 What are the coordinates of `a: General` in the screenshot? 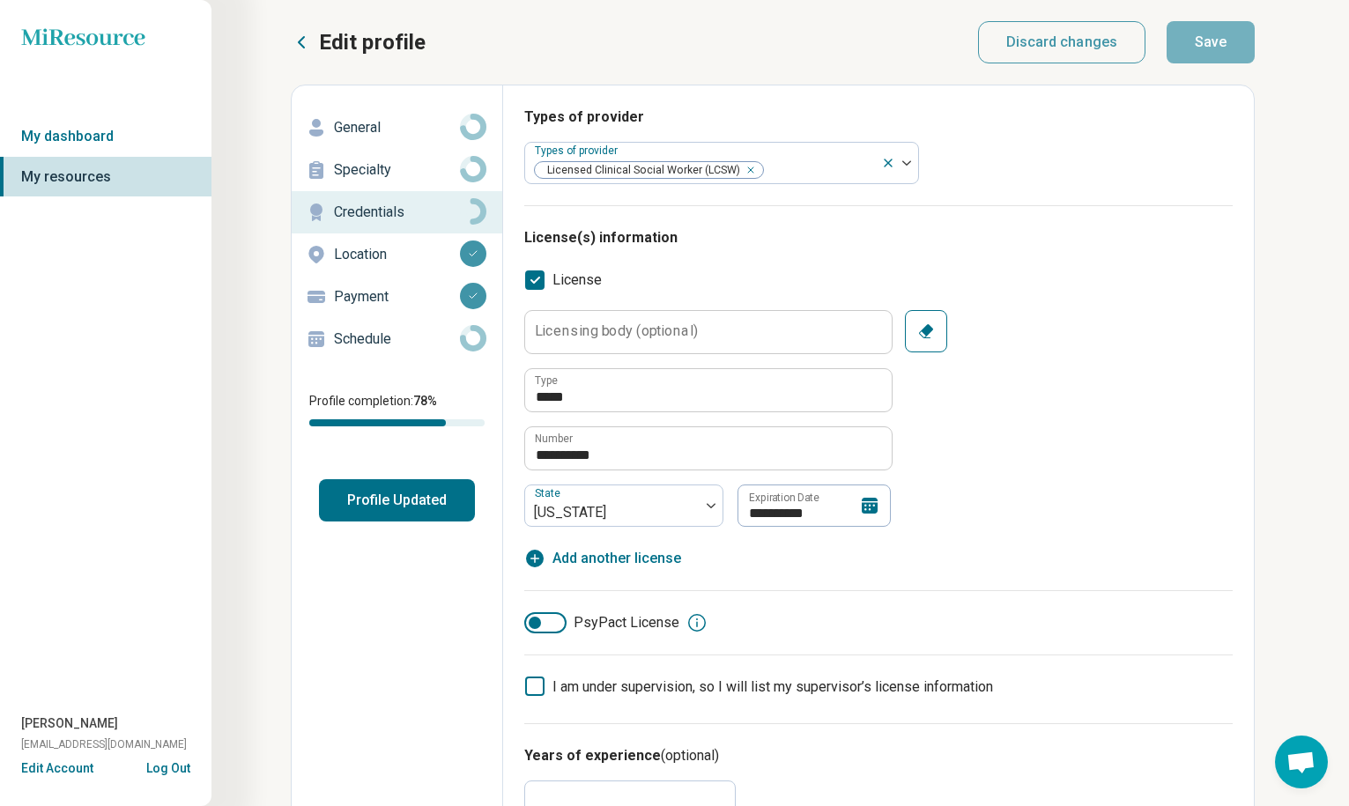 It's located at (397, 128).